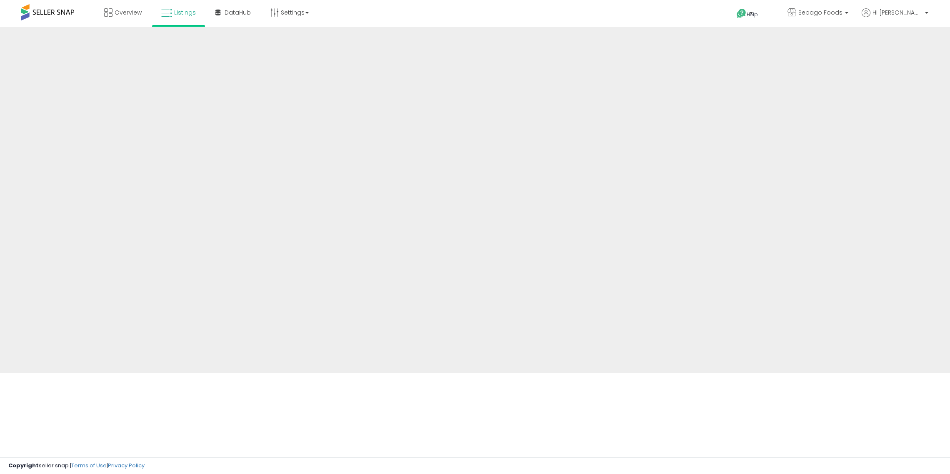 Image resolution: width=950 pixels, height=474 pixels. What do you see at coordinates (237, 12) in the screenshot?
I see `span: DataHub` at bounding box center [237, 12].